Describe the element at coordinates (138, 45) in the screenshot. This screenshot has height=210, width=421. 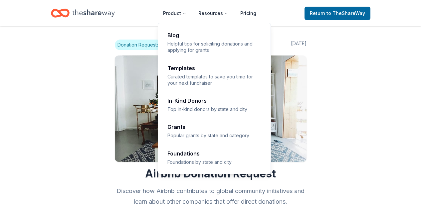
I see `span: Donation Requests` at that location.